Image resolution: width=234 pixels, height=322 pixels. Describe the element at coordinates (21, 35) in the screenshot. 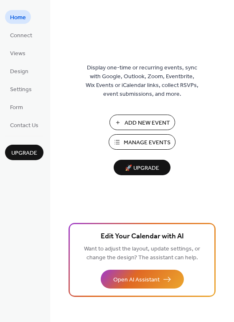

I see `a: Connect` at that location.